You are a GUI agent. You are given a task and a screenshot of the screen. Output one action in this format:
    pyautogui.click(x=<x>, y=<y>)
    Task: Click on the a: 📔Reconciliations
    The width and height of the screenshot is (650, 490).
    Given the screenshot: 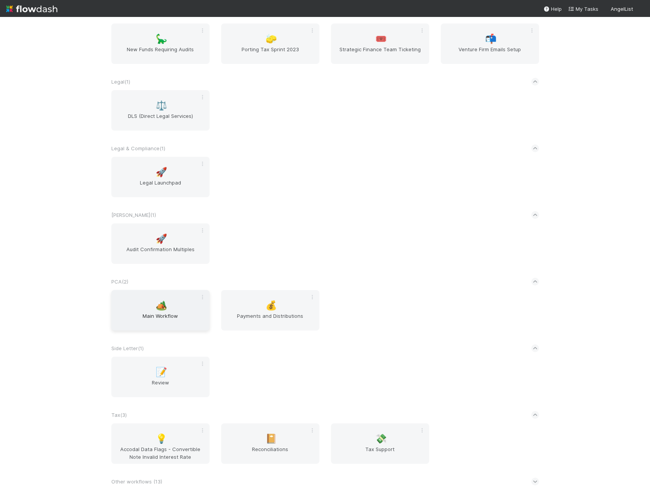 What is the action you would take?
    pyautogui.click(x=270, y=444)
    